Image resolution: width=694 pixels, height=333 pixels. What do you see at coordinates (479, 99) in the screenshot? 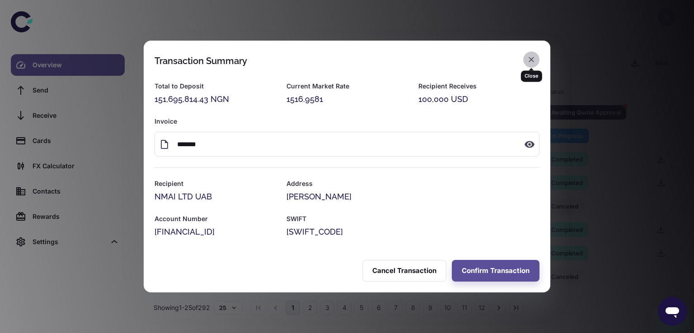
I see `div: 100,000 USD` at bounding box center [479, 99].